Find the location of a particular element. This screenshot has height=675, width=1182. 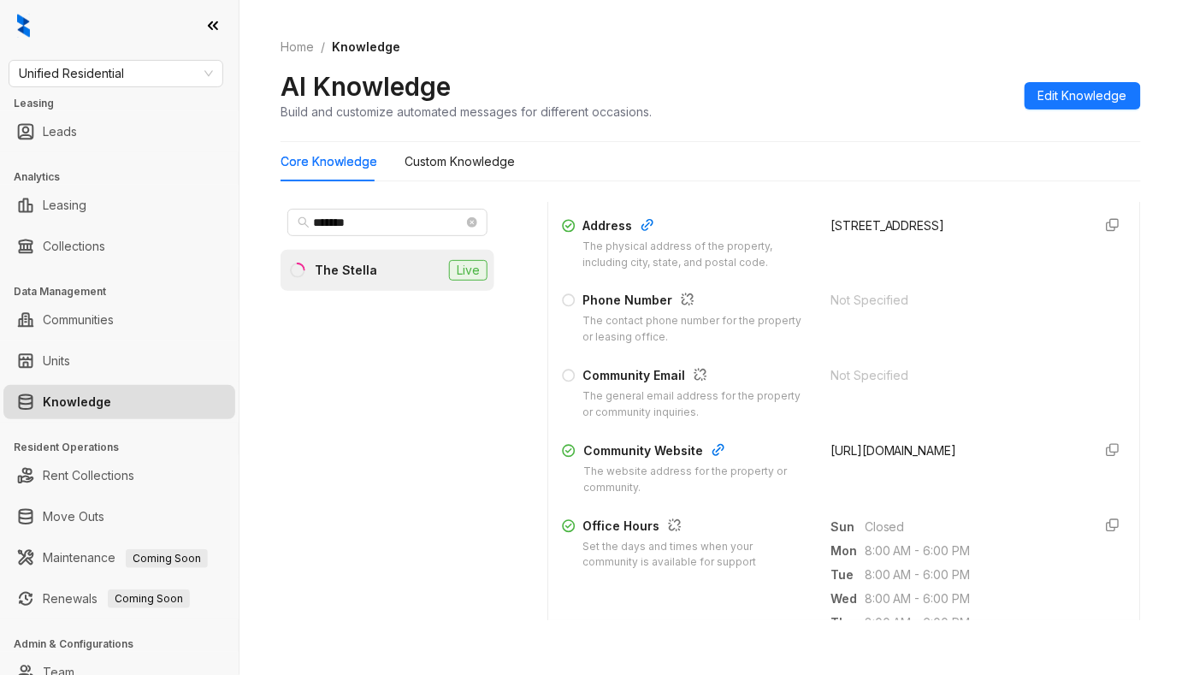

a: Collections is located at coordinates (74, 246).